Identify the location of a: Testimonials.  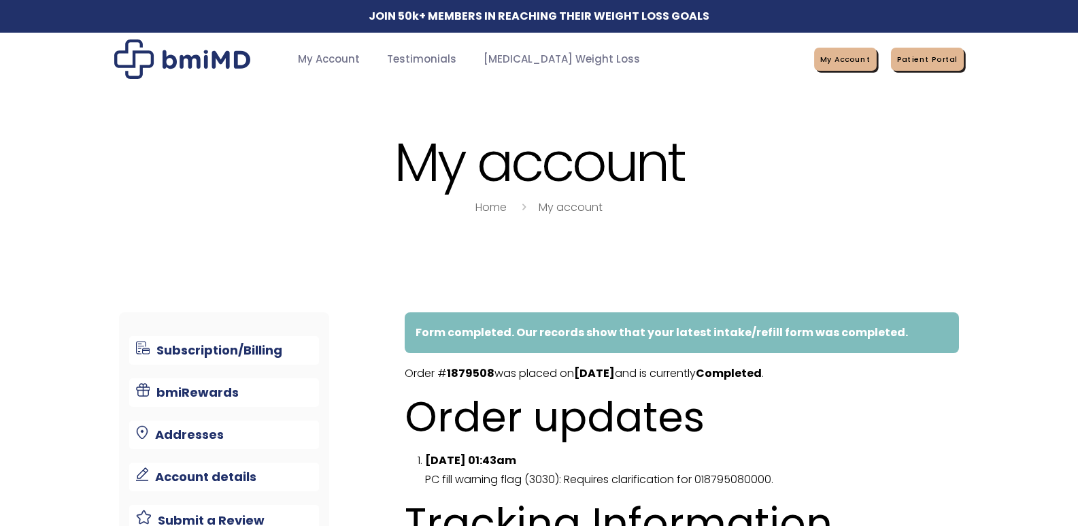
(422, 59).